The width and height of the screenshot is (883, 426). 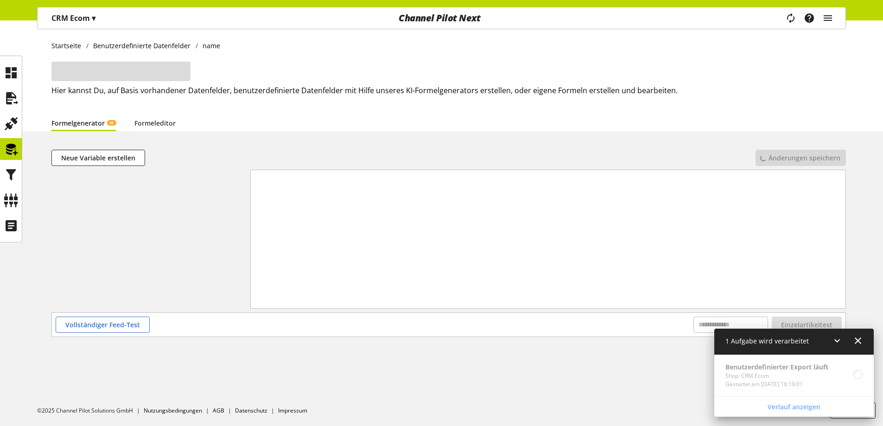 What do you see at coordinates (83, 123) in the screenshot?
I see `a: FormelgeneratorKI` at bounding box center [83, 123].